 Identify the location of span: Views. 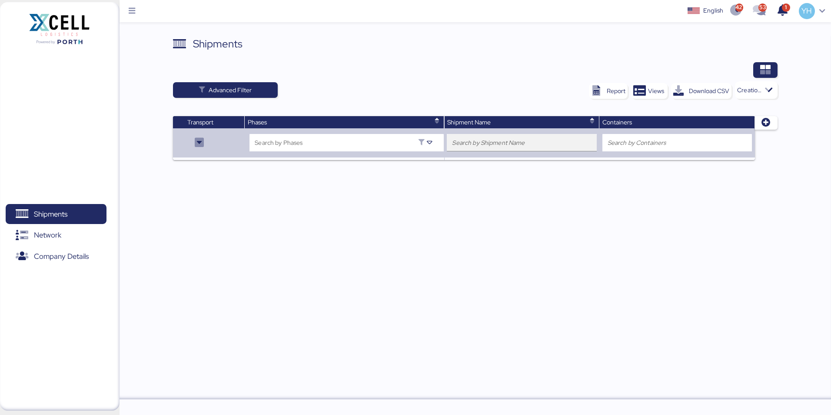
(656, 91).